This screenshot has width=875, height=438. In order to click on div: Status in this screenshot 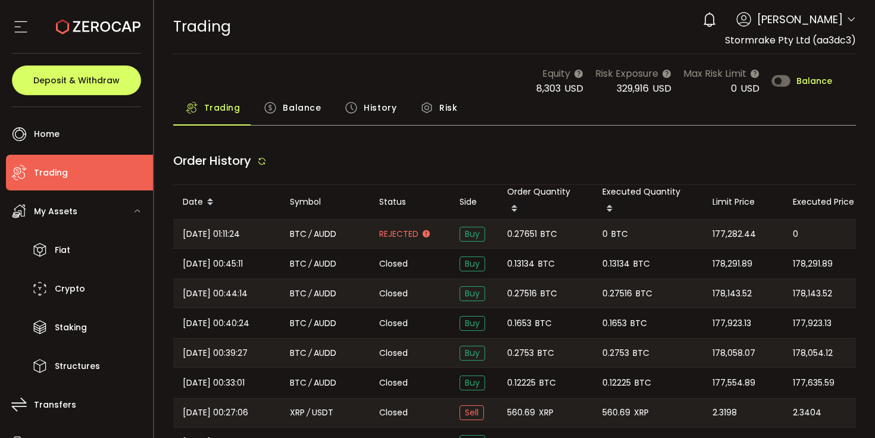, I will do `click(410, 202)`.